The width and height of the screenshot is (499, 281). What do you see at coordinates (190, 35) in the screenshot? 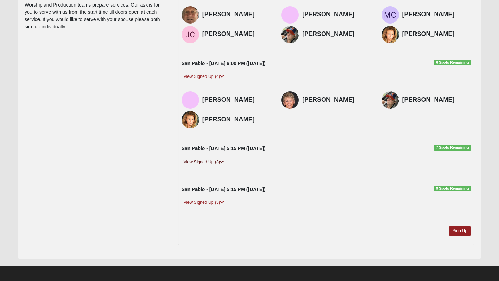
I see `img: Jeff Concannon` at bounding box center [190, 35].